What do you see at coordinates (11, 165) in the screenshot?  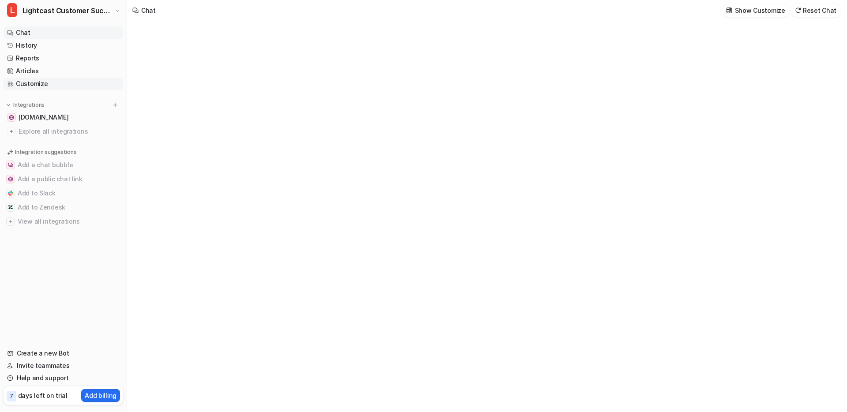 I see `img: Add a chat bubble` at bounding box center [11, 165].